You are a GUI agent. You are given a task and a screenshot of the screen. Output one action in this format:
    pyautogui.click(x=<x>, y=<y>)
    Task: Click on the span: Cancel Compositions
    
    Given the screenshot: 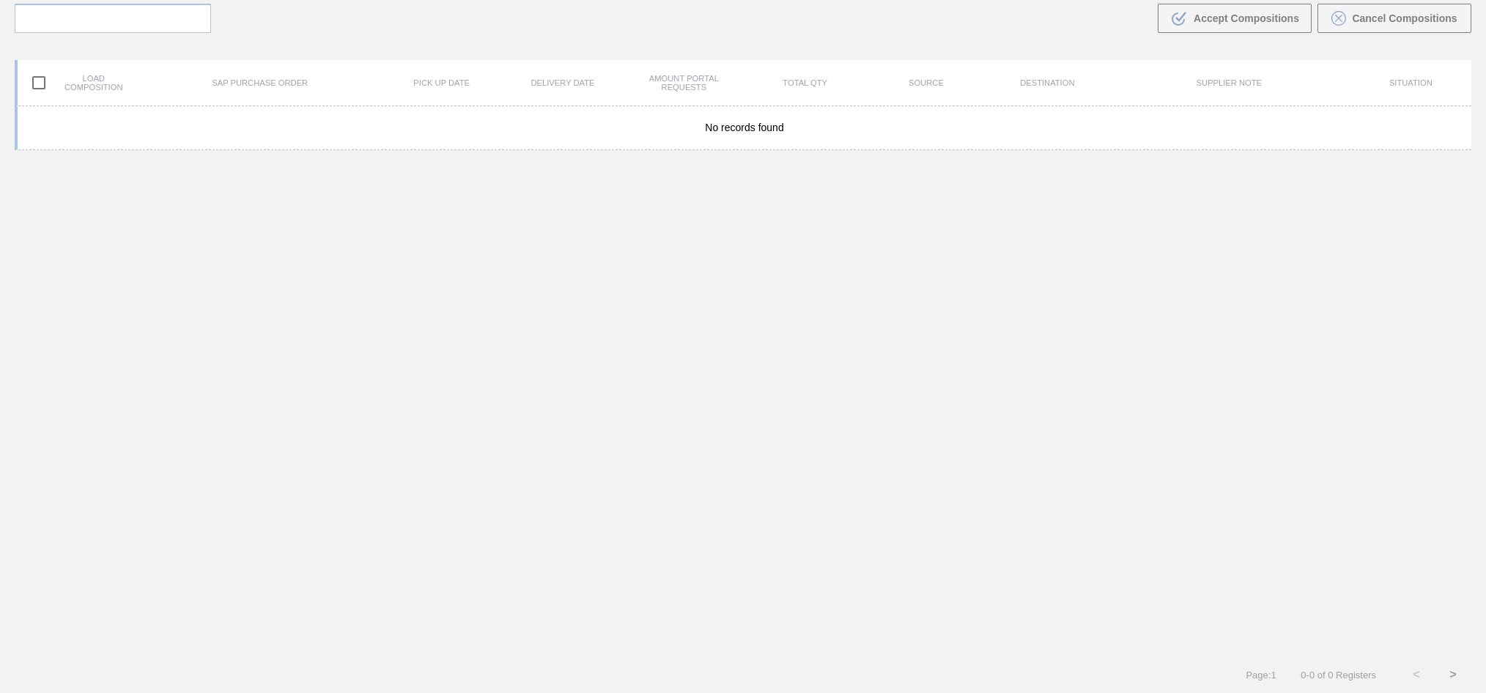 What is the action you would take?
    pyautogui.click(x=1403, y=18)
    